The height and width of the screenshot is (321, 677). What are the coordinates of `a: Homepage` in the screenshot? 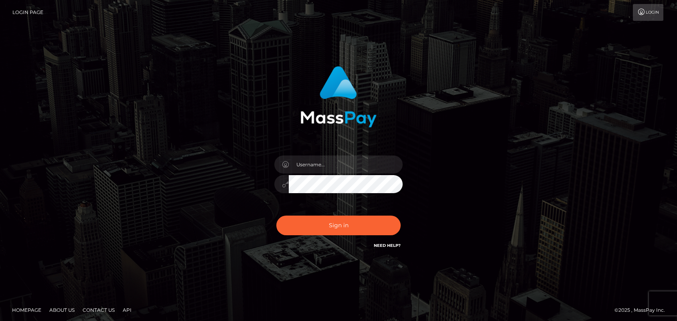 It's located at (26, 310).